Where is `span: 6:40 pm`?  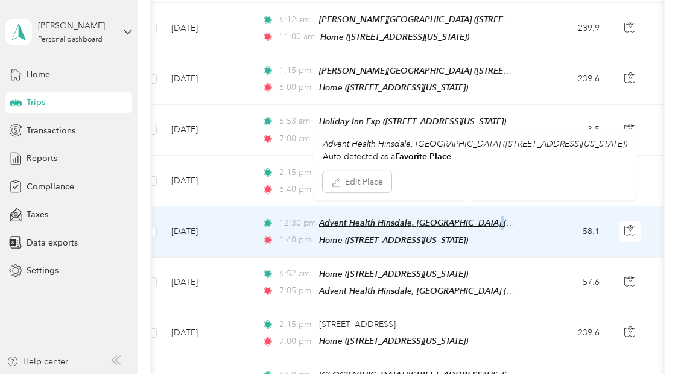
span: 6:40 pm is located at coordinates (296, 190).